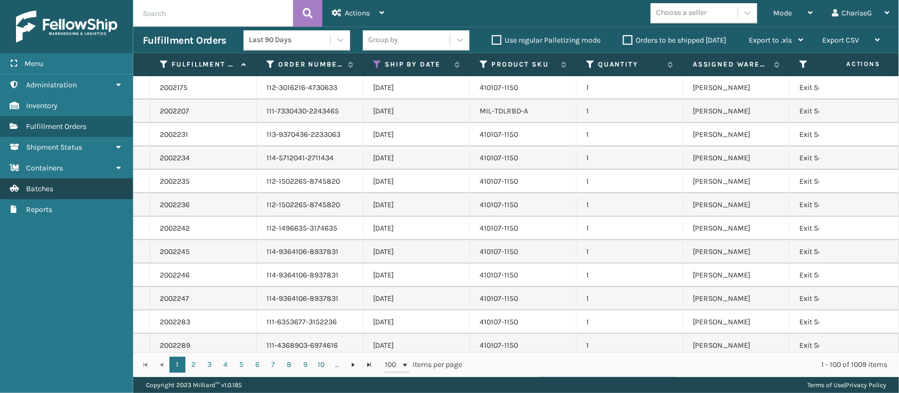 This screenshot has height=393, width=899. What do you see at coordinates (175, 346) in the screenshot?
I see `a: 2002289` at bounding box center [175, 346].